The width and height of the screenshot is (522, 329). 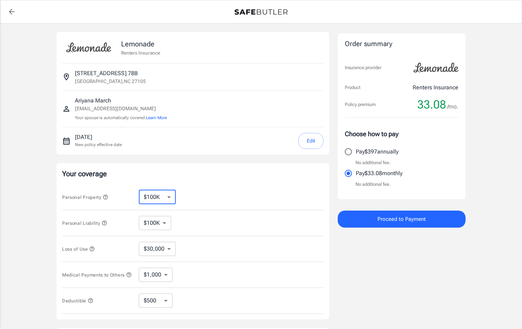 What do you see at coordinates (261, 12) in the screenshot?
I see `img: Back to quotes` at bounding box center [261, 12].